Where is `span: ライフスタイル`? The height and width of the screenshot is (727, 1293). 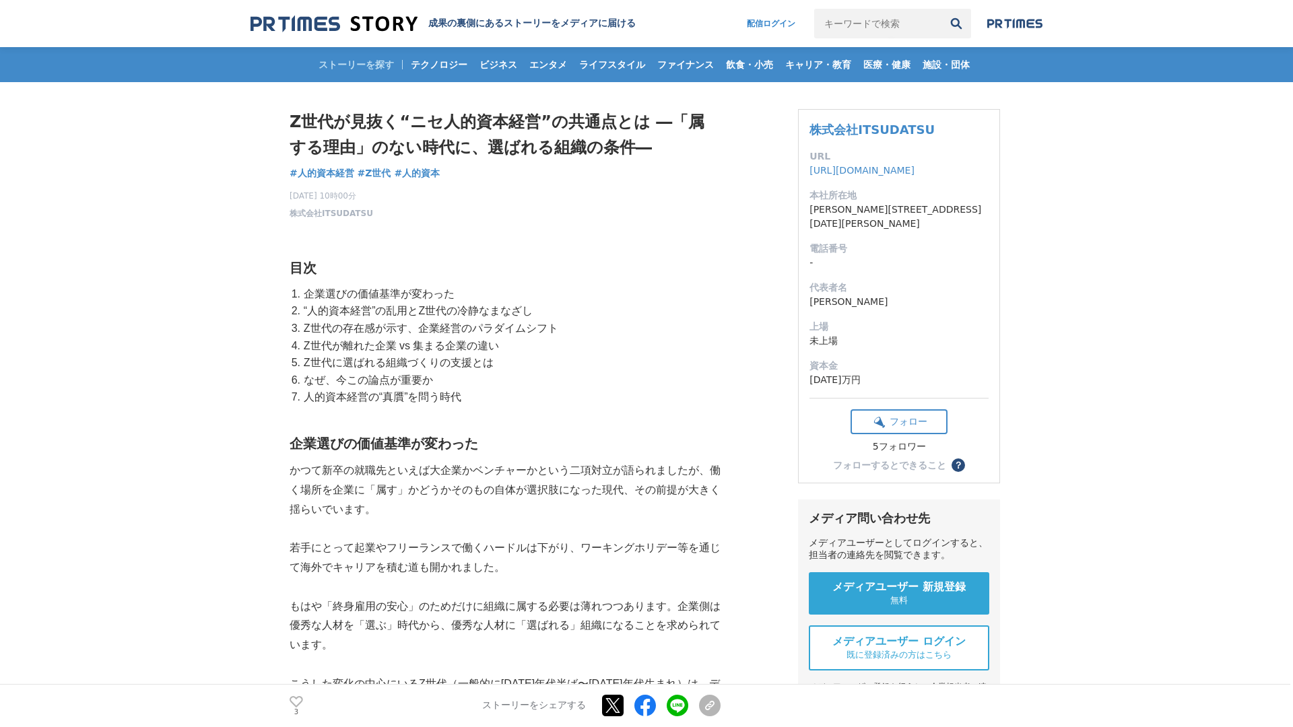 span: ライフスタイル is located at coordinates (612, 65).